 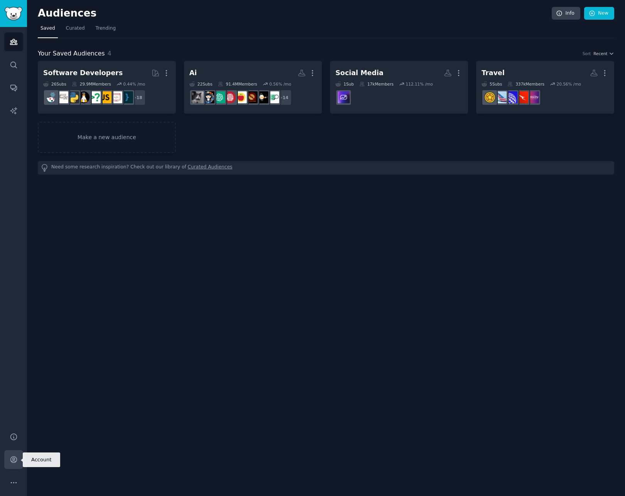 What do you see at coordinates (73, 97) in the screenshot?
I see `img: Python` at bounding box center [73, 97].